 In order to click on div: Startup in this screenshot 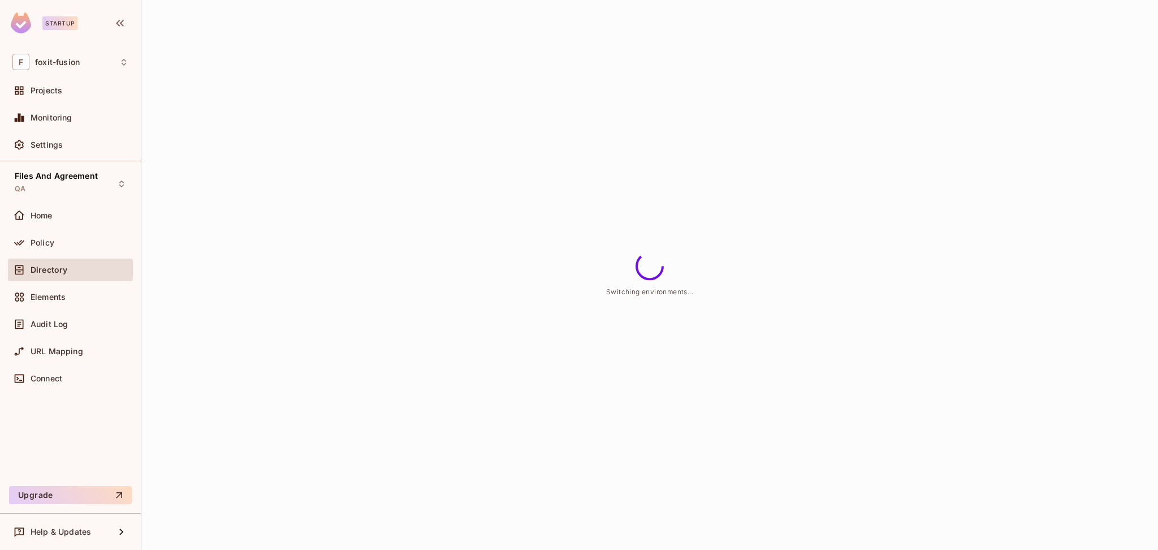, I will do `click(60, 23)`.